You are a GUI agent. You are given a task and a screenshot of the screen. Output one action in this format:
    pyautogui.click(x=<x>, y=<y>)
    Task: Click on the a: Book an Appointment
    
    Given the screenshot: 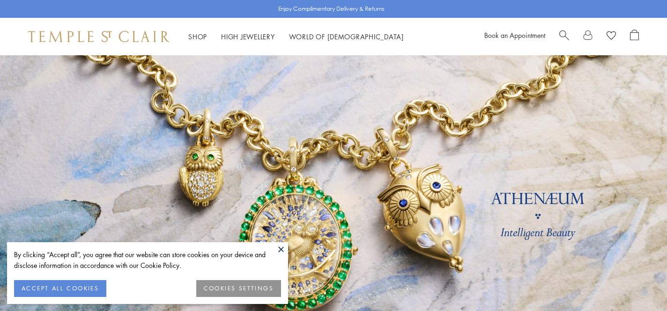 What is the action you would take?
    pyautogui.click(x=515, y=35)
    